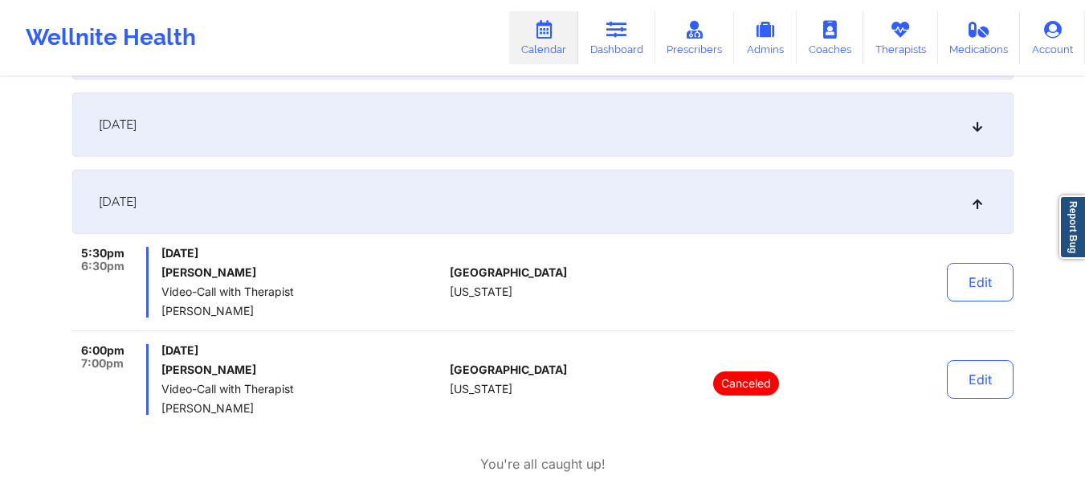 The image size is (1085, 488). What do you see at coordinates (544, 38) in the screenshot?
I see `a: Calendar` at bounding box center [544, 38].